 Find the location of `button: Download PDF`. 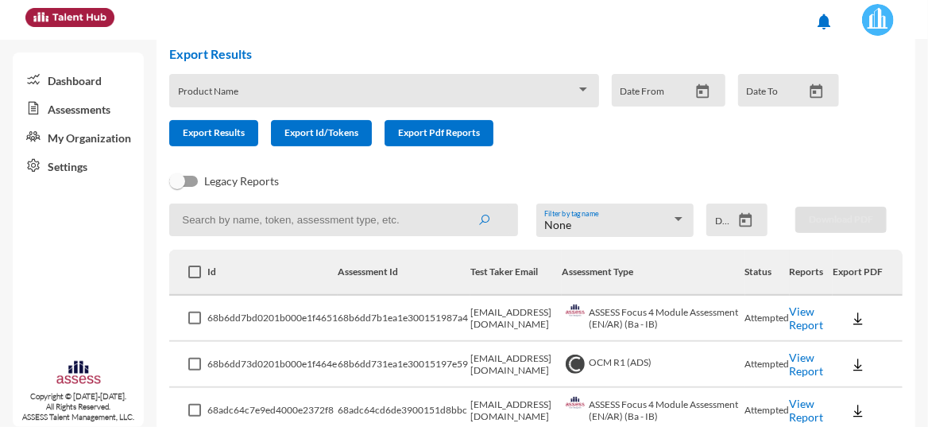

button: Download PDF is located at coordinates (841, 219).